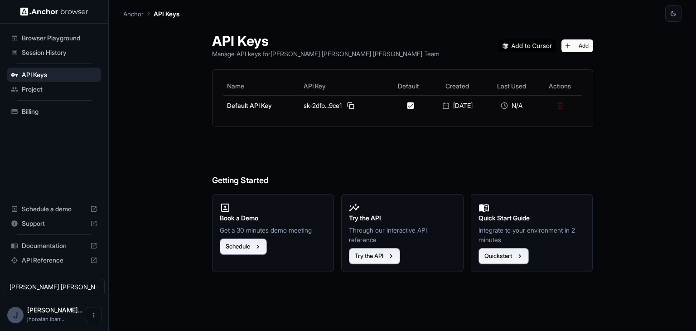 Image resolution: width=696 pixels, height=331 pixels. I want to click on h2: Book a Demo, so click(273, 218).